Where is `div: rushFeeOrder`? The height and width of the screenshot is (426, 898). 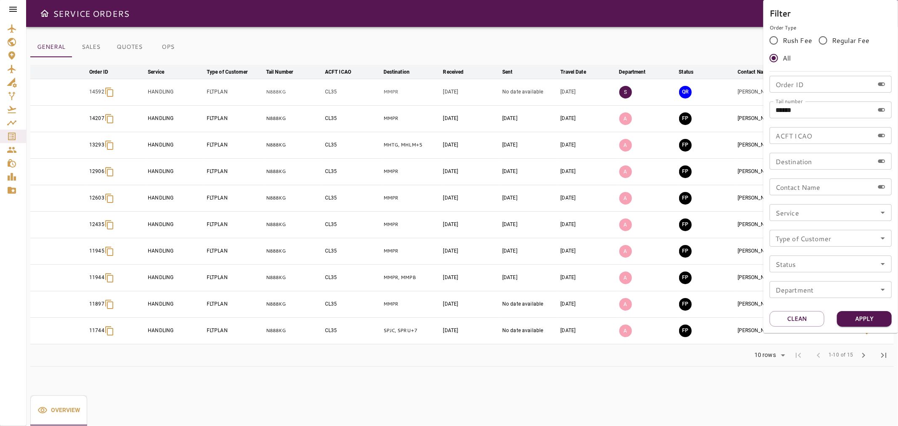 div: rushFeeOrder is located at coordinates (830, 49).